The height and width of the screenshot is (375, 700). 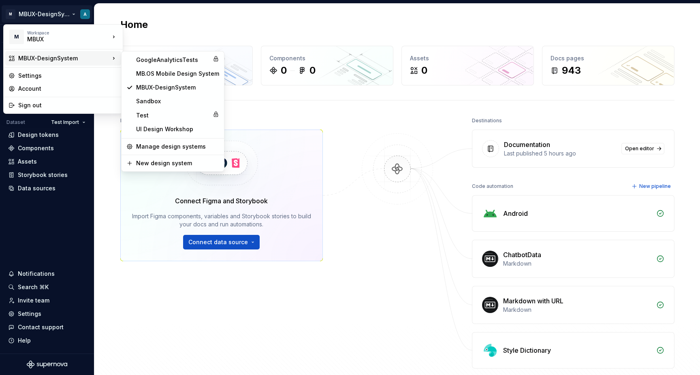 What do you see at coordinates (173, 60) in the screenshot?
I see `div: GoogleAnalyticsTests` at bounding box center [173, 60].